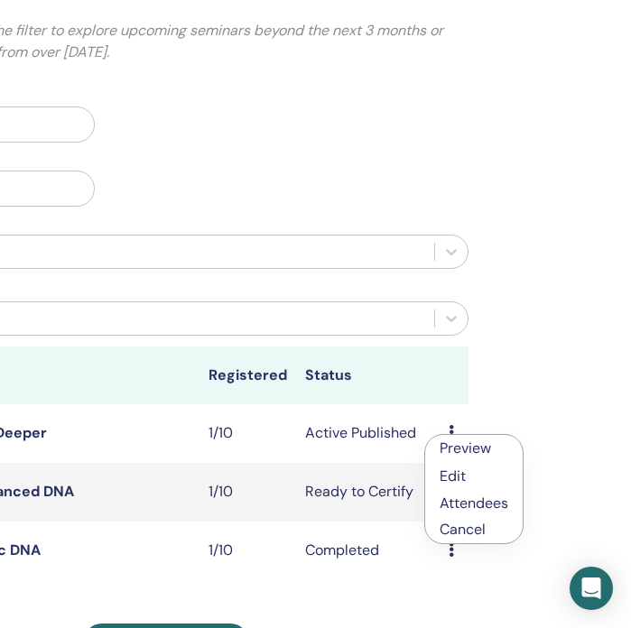 This screenshot has height=628, width=631. What do you see at coordinates (368, 492) in the screenshot?
I see `td: Ready to Certify` at bounding box center [368, 492].